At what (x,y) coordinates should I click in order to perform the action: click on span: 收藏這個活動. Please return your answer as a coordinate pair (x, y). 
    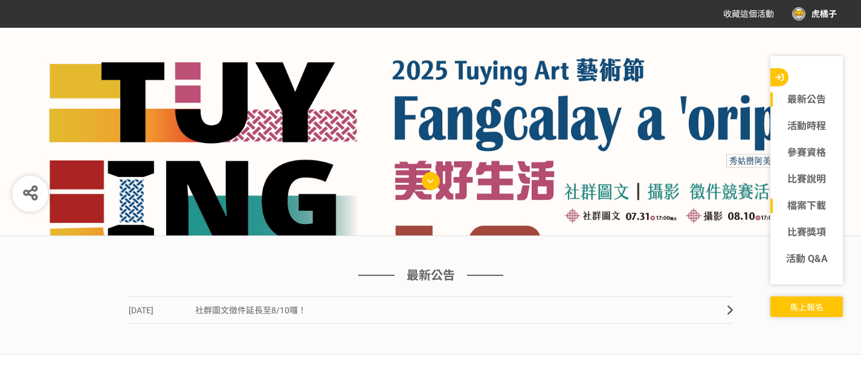
    Looking at the image, I should click on (748, 14).